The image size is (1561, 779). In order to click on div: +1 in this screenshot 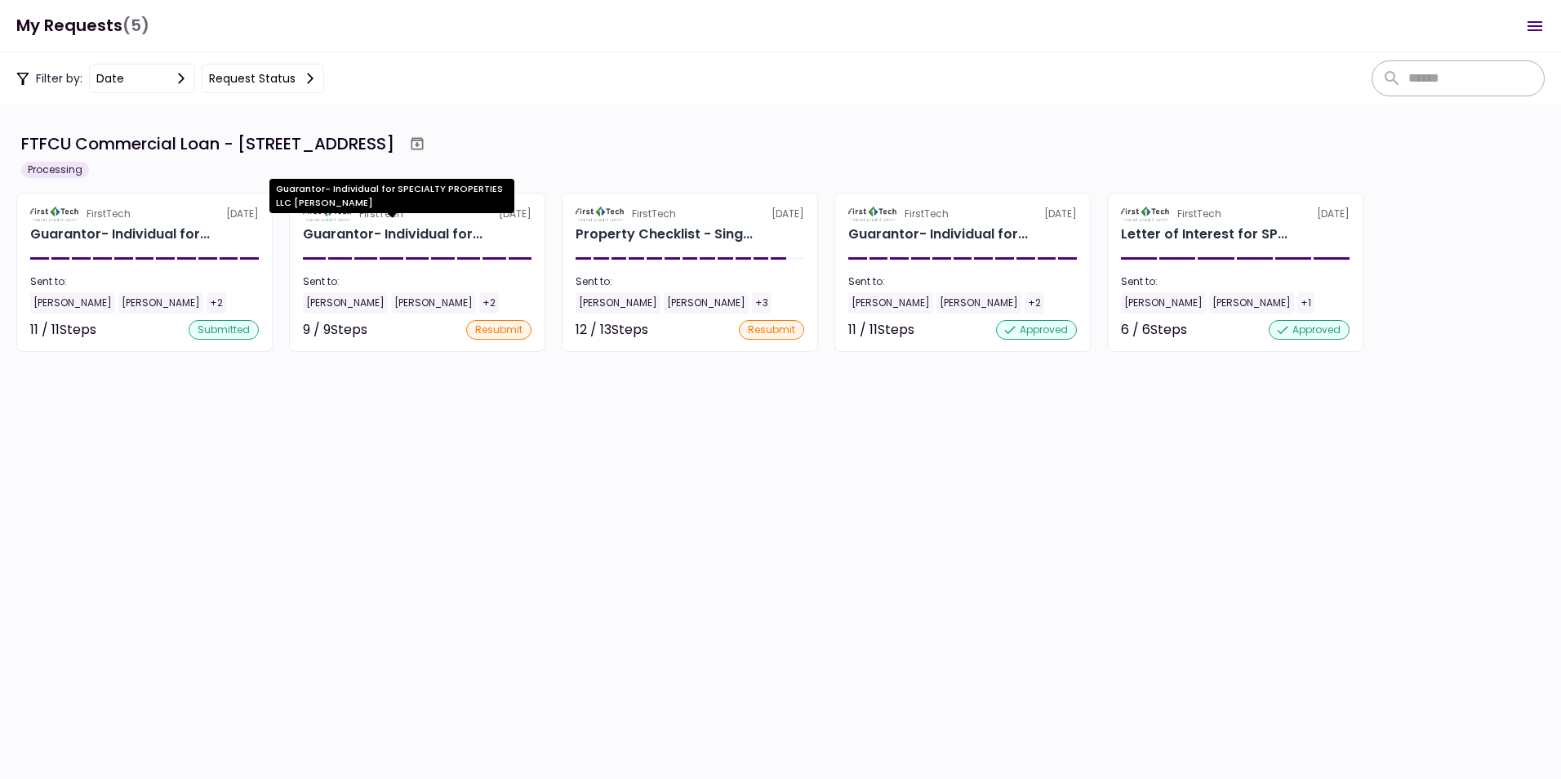, I will do `click(1305, 303)`.